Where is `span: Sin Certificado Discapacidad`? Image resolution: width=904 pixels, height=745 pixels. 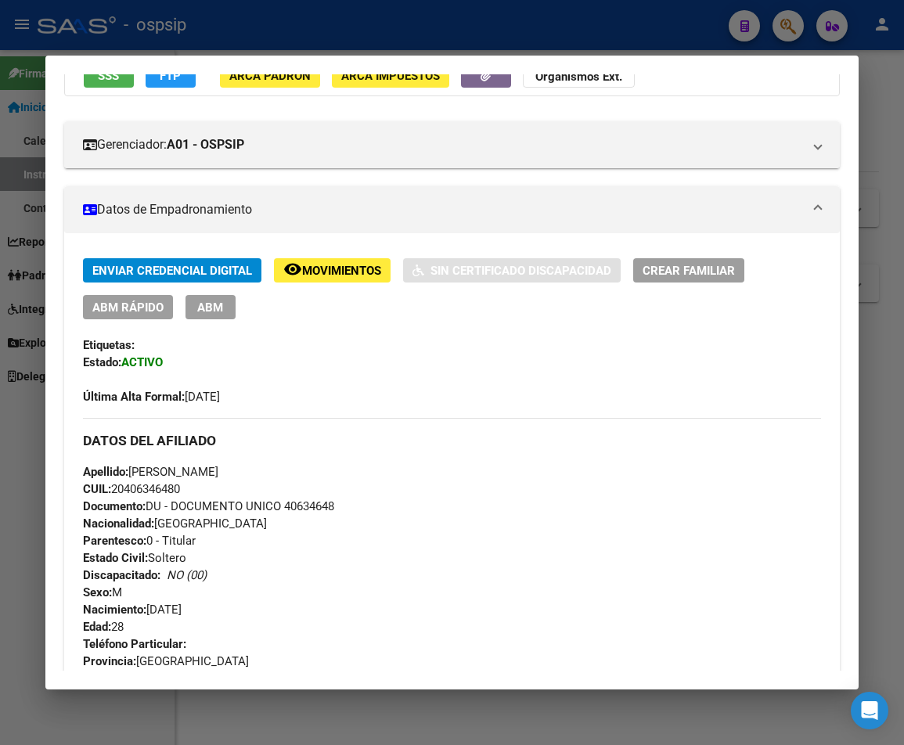
span: Sin Certificado Discapacidad is located at coordinates (520, 271).